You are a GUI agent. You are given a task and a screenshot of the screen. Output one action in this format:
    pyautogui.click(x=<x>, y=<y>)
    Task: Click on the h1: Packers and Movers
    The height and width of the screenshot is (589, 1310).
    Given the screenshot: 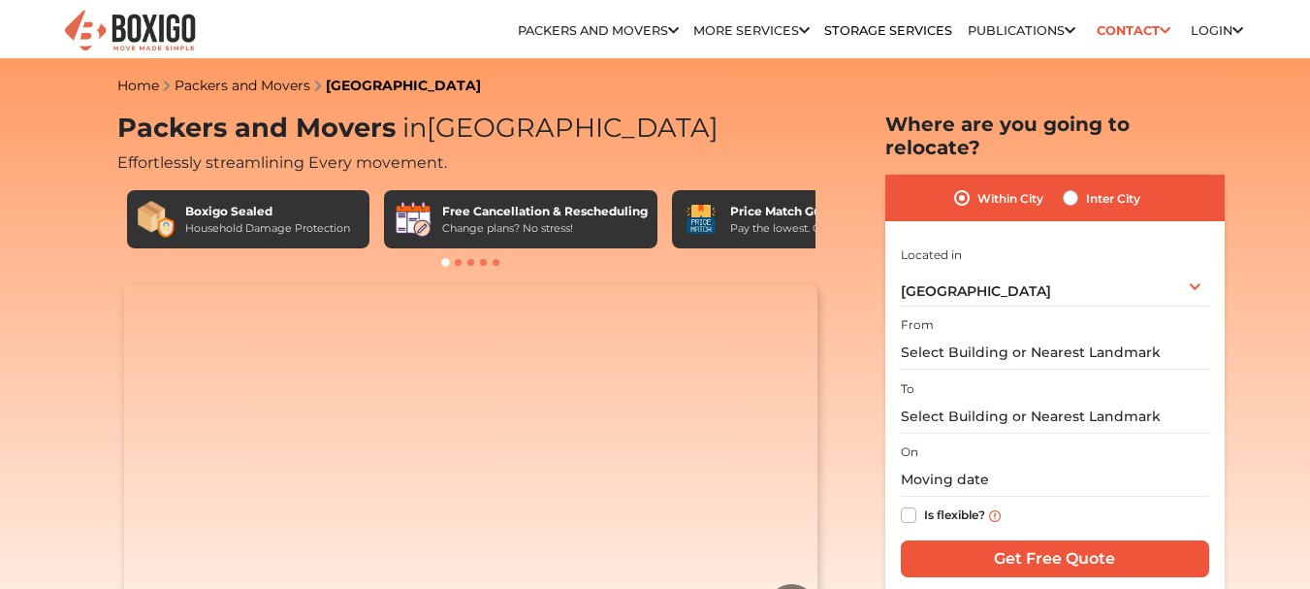 What is the action you would take?
    pyautogui.click(x=471, y=128)
    